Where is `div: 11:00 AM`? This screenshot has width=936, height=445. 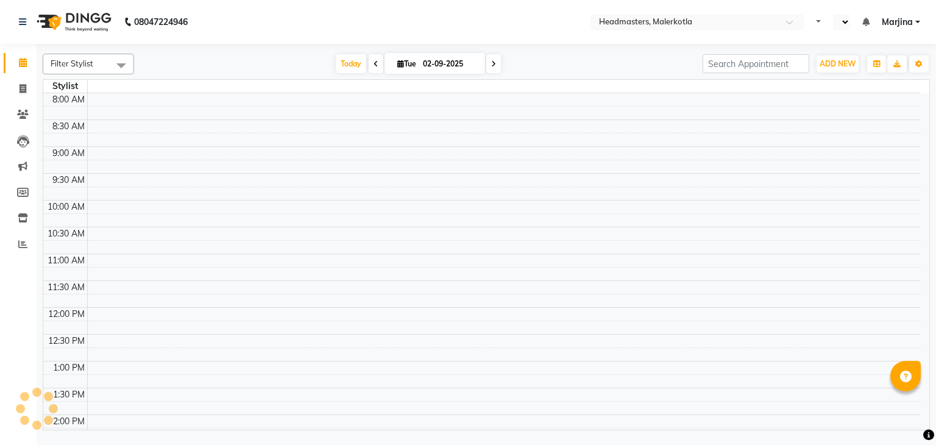
div: 11:00 AM is located at coordinates (66, 260).